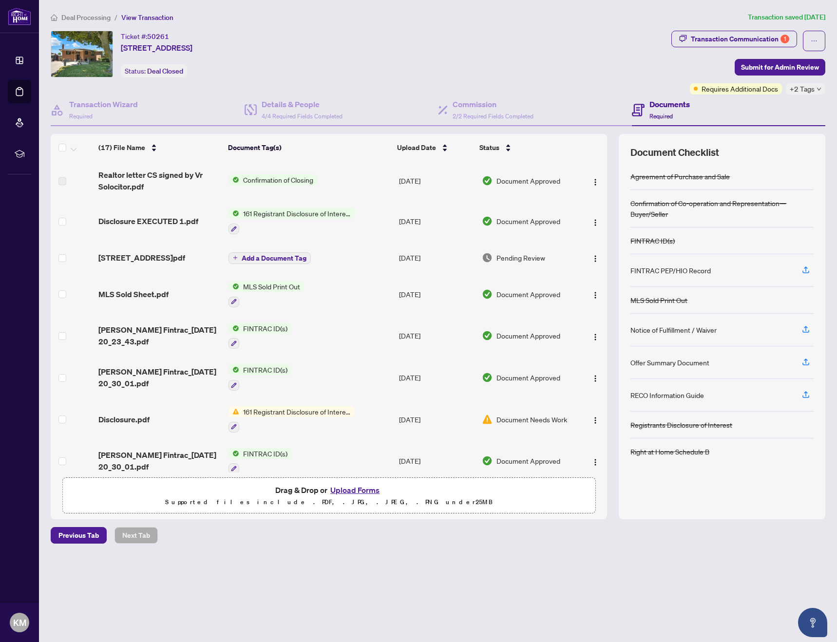 The height and width of the screenshot is (642, 837). What do you see at coordinates (493, 104) in the screenshot?
I see `h4: Commission` at bounding box center [493, 104].